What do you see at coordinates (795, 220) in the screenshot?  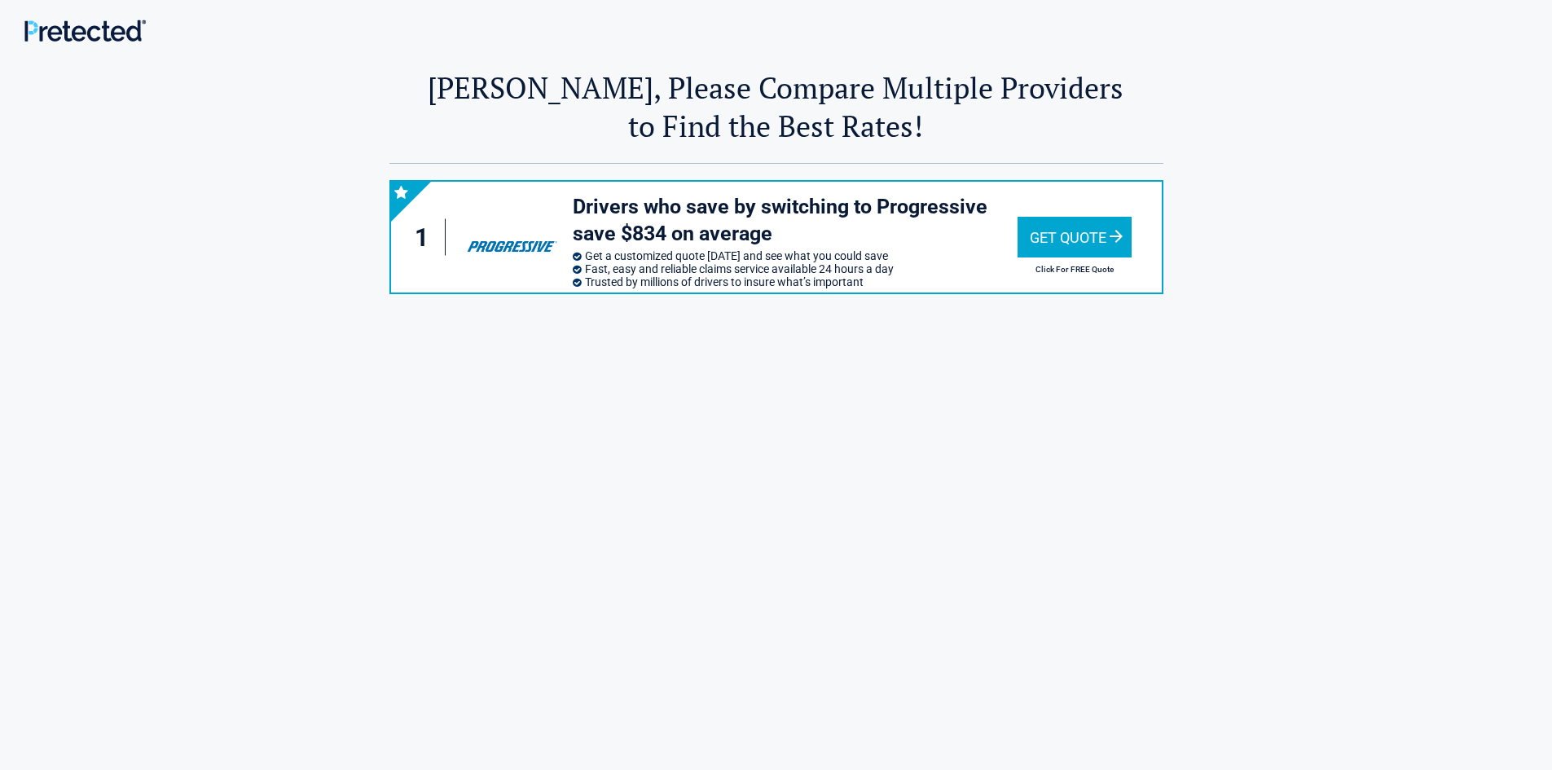 I see `h3: Drivers who save by switching to Progressive save $834 on average` at bounding box center [795, 220].